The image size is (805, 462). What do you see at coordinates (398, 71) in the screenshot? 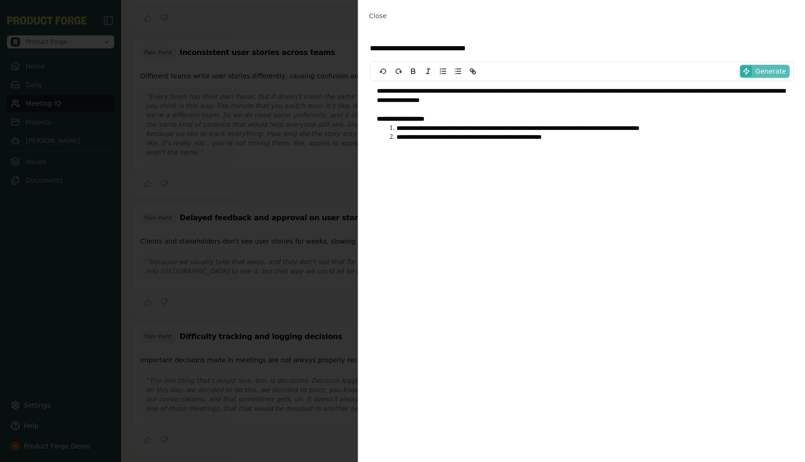
I see `button: redo` at bounding box center [398, 71].